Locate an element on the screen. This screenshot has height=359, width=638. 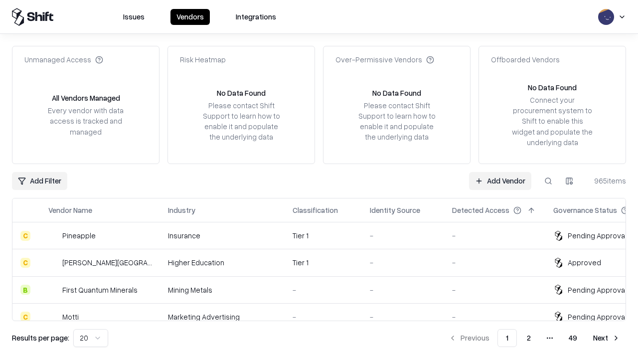
img: Reichman University is located at coordinates (53, 263).